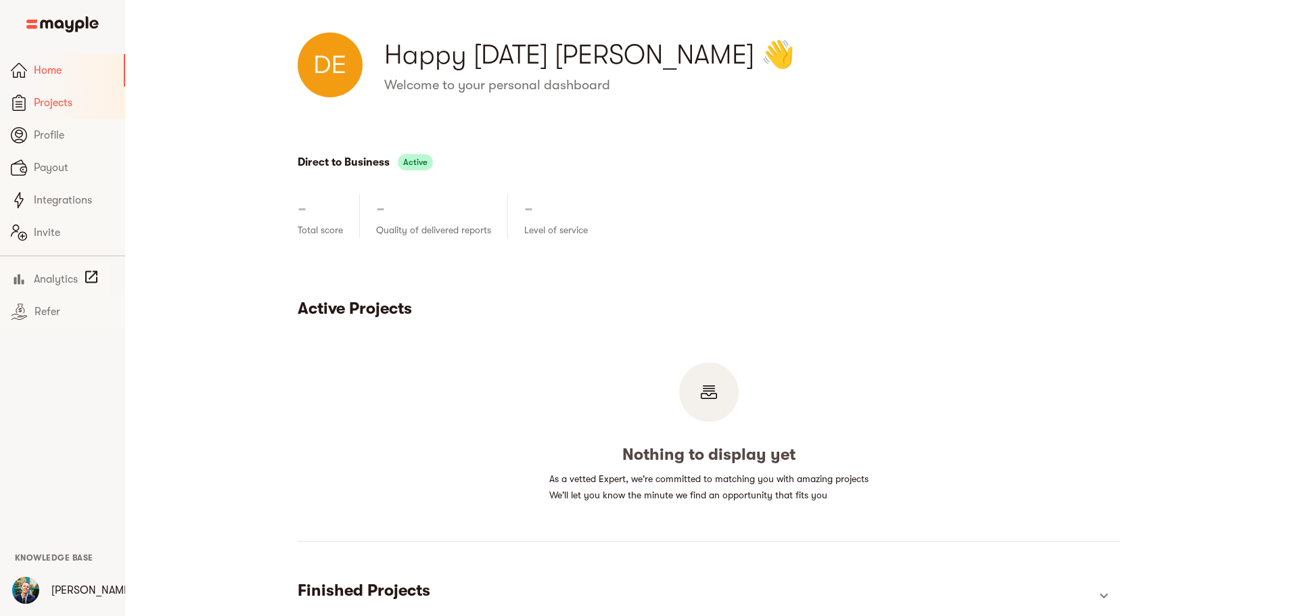 The height and width of the screenshot is (616, 1292). I want to click on button: show more, so click(1104, 596).